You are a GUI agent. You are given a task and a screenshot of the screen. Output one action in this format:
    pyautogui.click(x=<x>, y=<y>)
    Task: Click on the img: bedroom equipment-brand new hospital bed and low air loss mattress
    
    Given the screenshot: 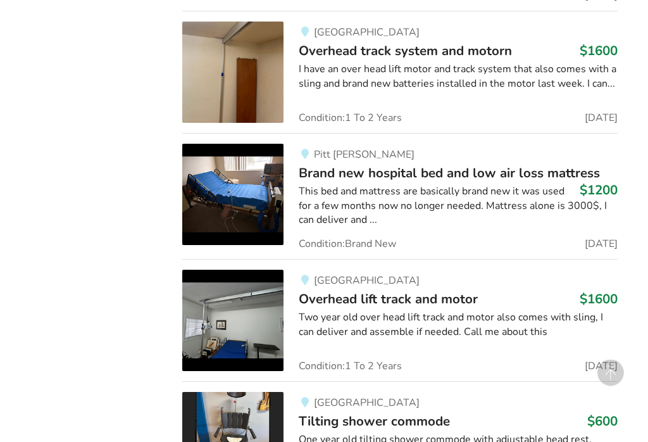 What is the action you would take?
    pyautogui.click(x=233, y=195)
    